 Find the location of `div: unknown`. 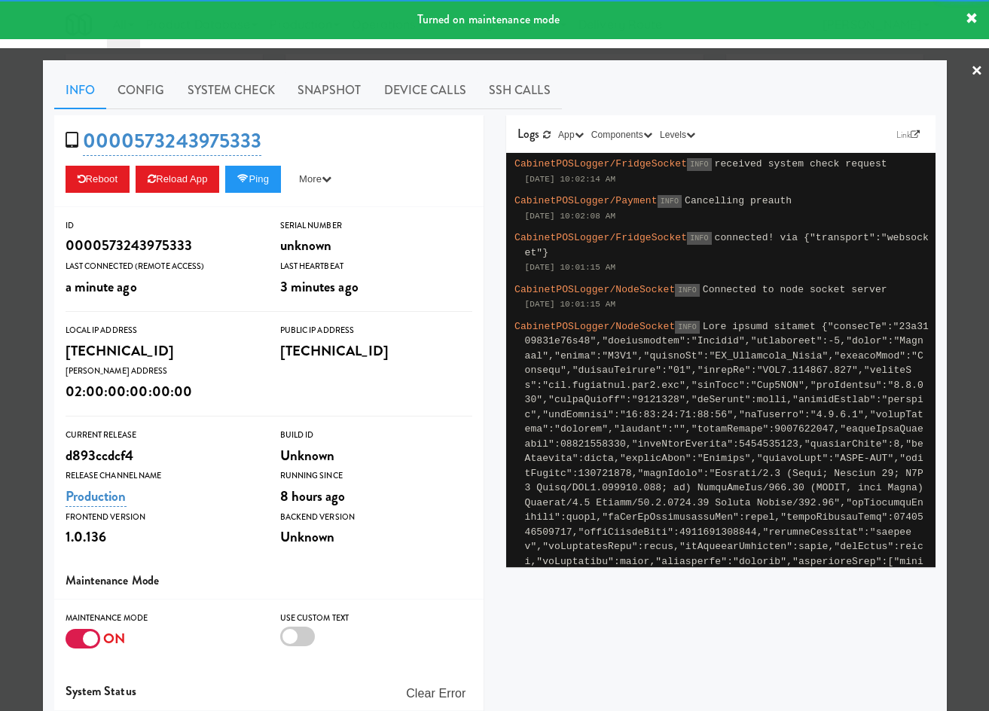

div: unknown is located at coordinates (376, 245).